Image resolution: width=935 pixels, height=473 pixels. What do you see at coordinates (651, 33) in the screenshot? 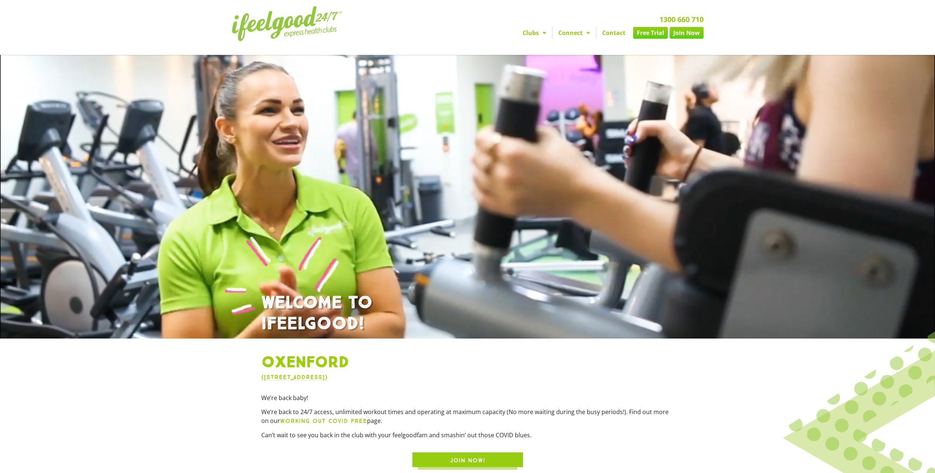
I see `a: Free Trial` at bounding box center [651, 33].